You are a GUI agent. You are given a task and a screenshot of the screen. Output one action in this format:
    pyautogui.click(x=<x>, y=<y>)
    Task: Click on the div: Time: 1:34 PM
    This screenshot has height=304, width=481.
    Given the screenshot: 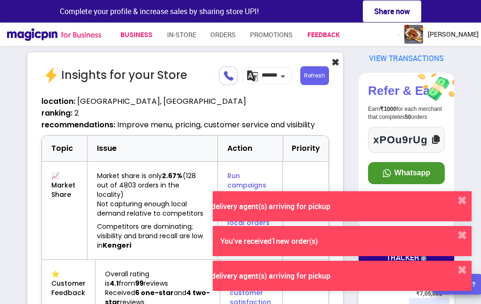 What is the action you would take?
    pyautogui.click(x=317, y=60)
    